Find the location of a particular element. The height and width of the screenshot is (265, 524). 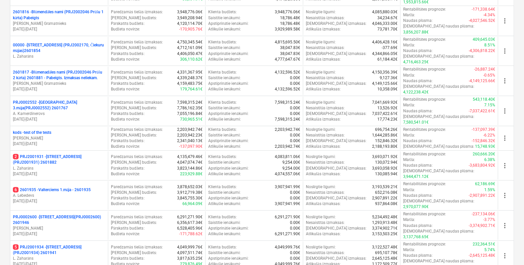

p: 4,083,811.06€ is located at coordinates (287, 157).